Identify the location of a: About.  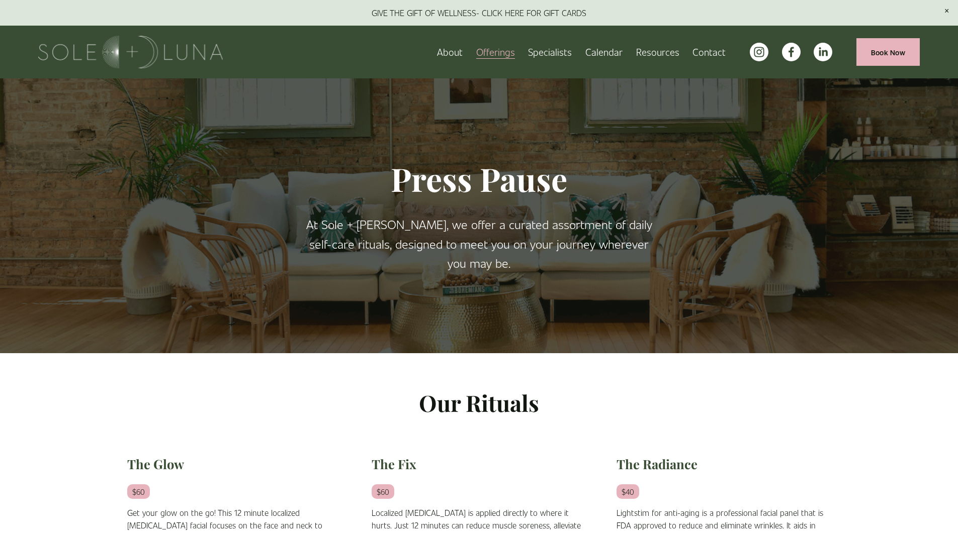
(449, 52).